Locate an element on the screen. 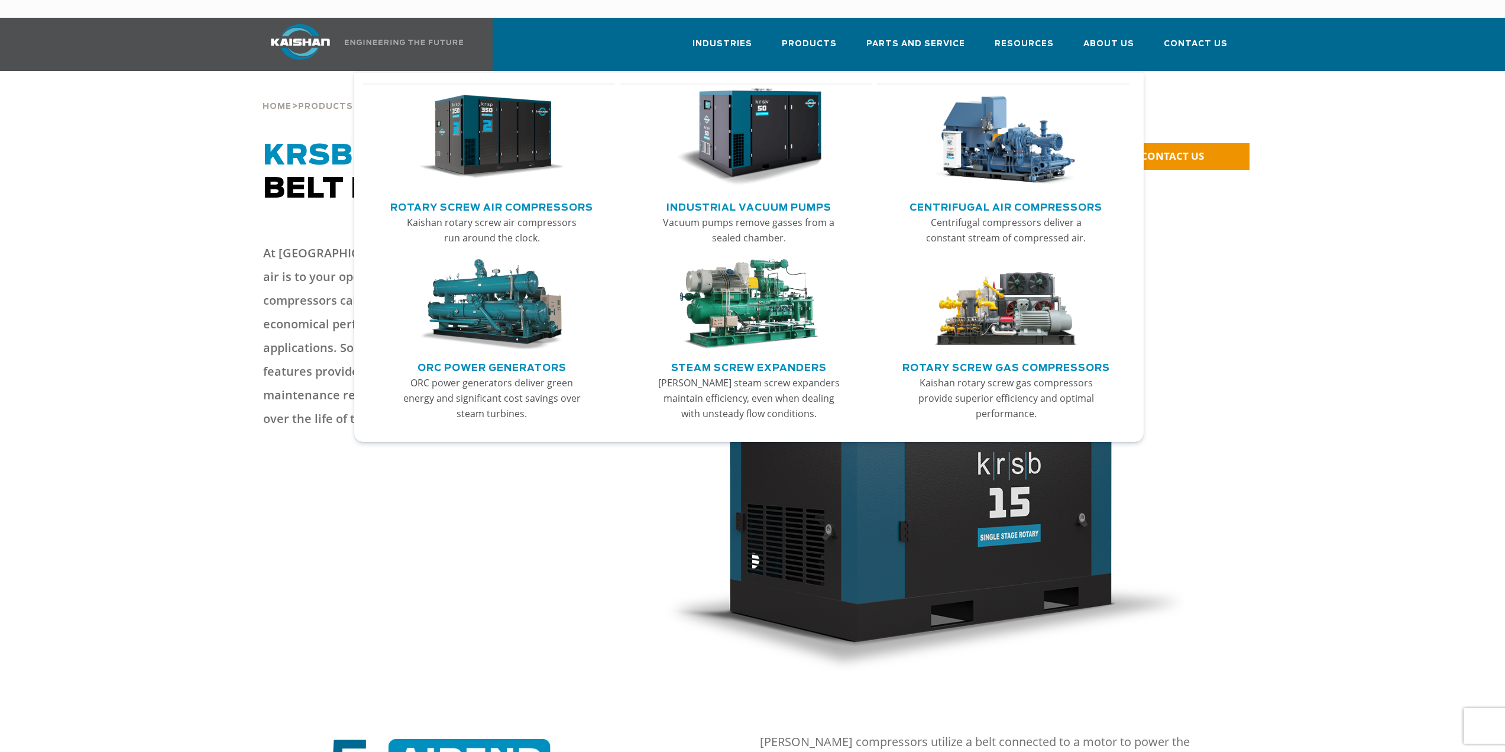 The height and width of the screenshot is (752, 1505). p: Kaishan rotary screw gas compressors provide superior efficiency and optimal performance. is located at coordinates (1006, 398).